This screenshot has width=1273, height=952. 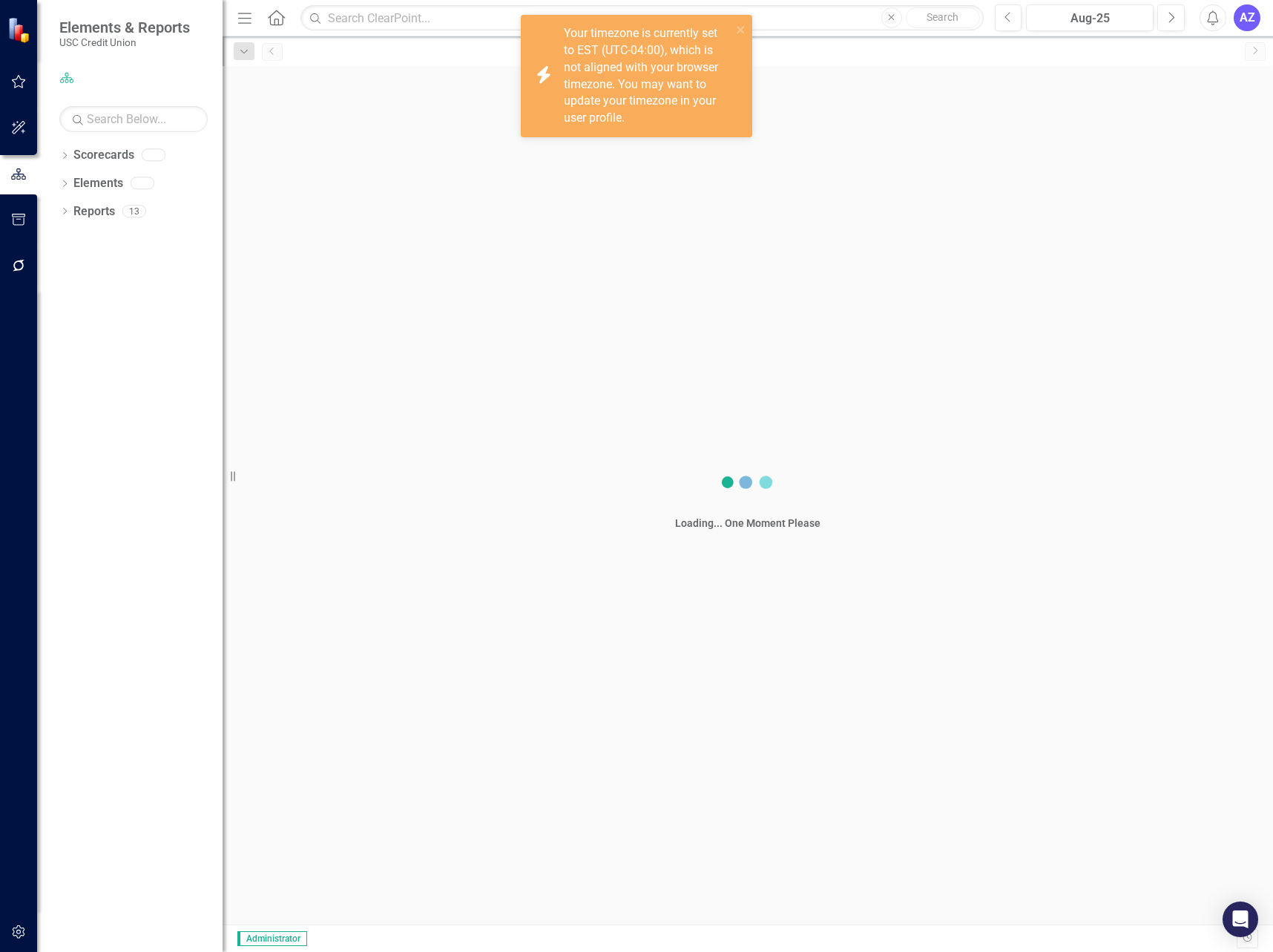 I want to click on span: Administrator, so click(x=272, y=939).